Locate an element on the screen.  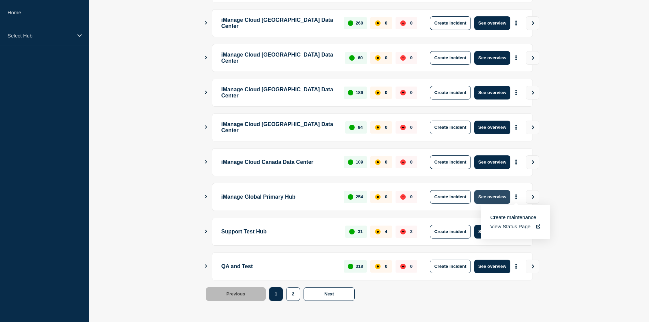
p: 2 is located at coordinates (411, 231).